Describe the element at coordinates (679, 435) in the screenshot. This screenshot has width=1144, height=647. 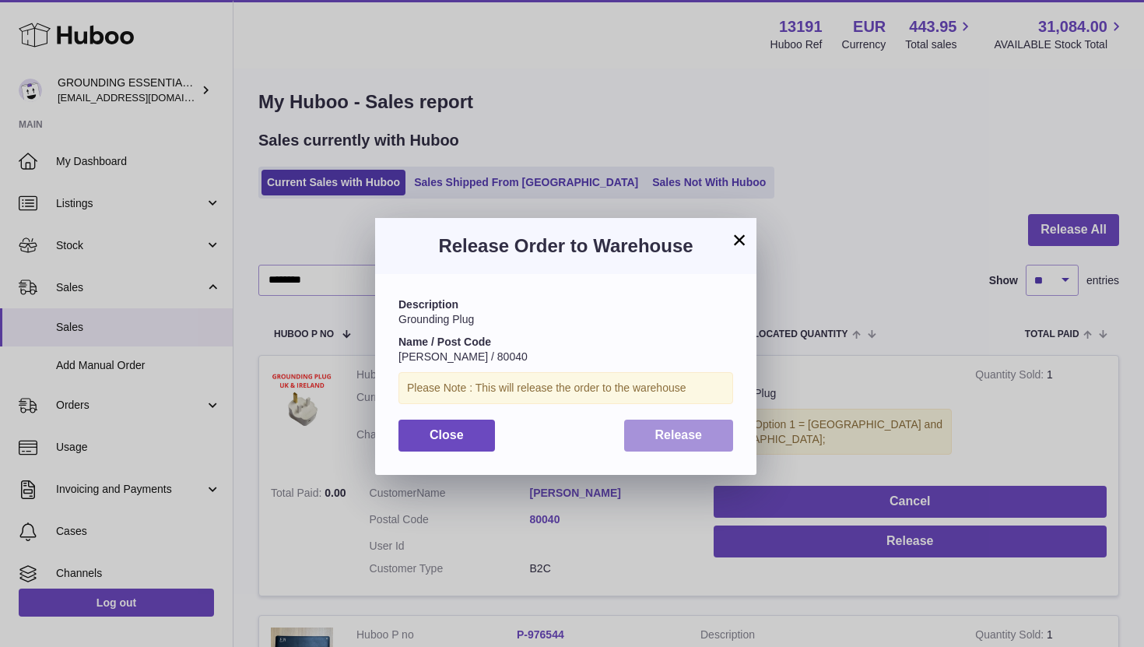
I see `button: Release` at that location.